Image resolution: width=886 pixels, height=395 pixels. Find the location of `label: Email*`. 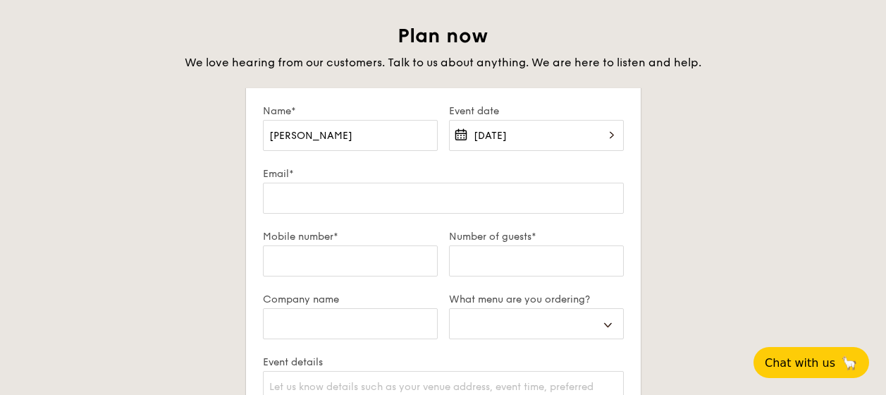

label: Email* is located at coordinates (443, 173).